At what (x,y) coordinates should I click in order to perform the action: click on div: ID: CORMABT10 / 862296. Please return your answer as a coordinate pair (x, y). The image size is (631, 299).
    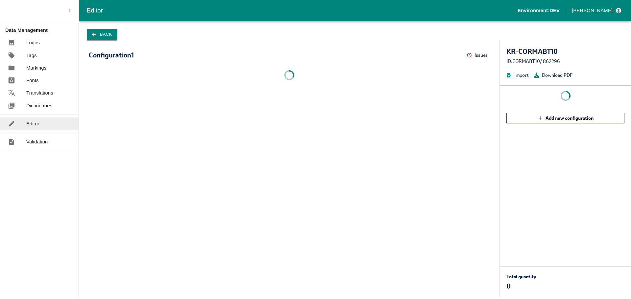
    Looking at the image, I should click on (565, 61).